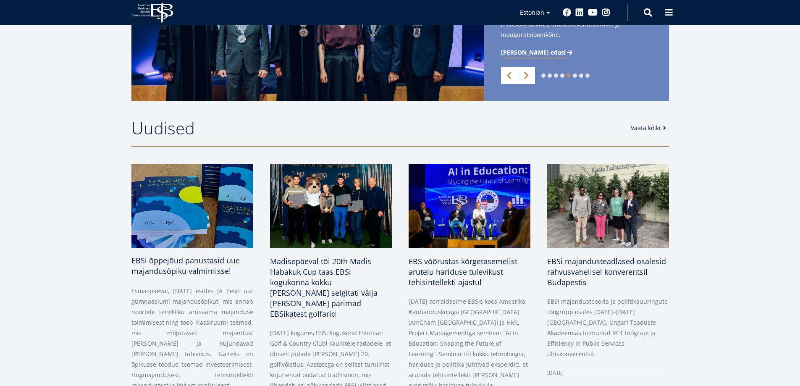 The height and width of the screenshot is (386, 800). I want to click on img: Majandusõpik, so click(192, 206).